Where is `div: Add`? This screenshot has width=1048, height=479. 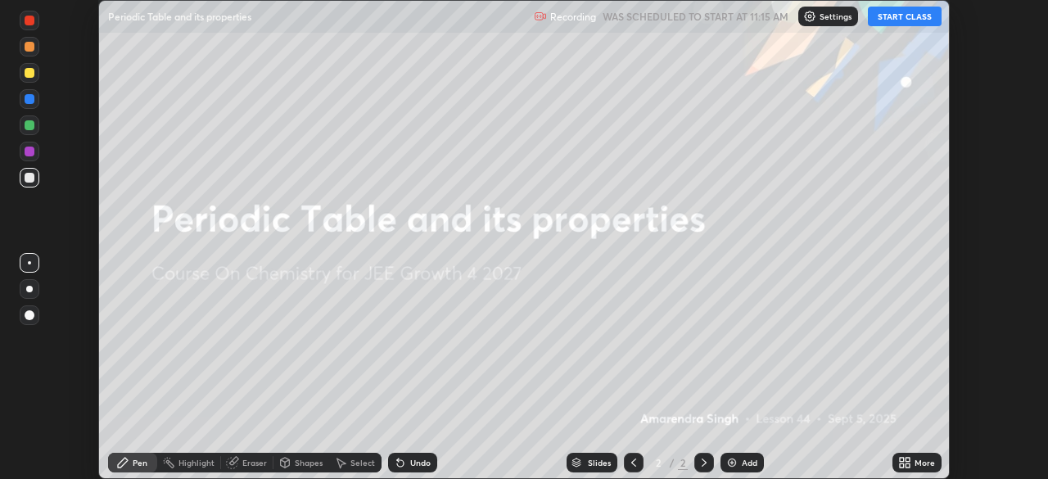 div: Add is located at coordinates (749, 463).